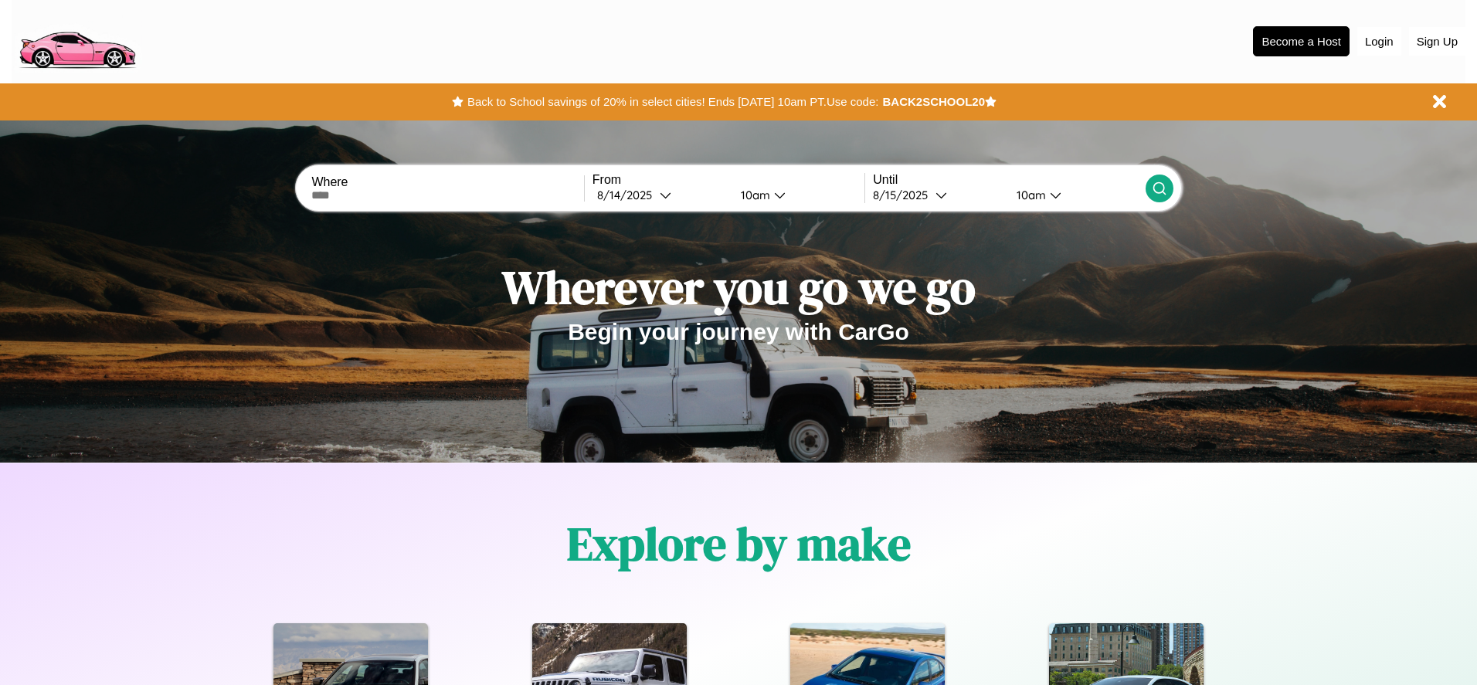 Image resolution: width=1477 pixels, height=685 pixels. I want to click on div: 8 / 15 / 2025, so click(904, 195).